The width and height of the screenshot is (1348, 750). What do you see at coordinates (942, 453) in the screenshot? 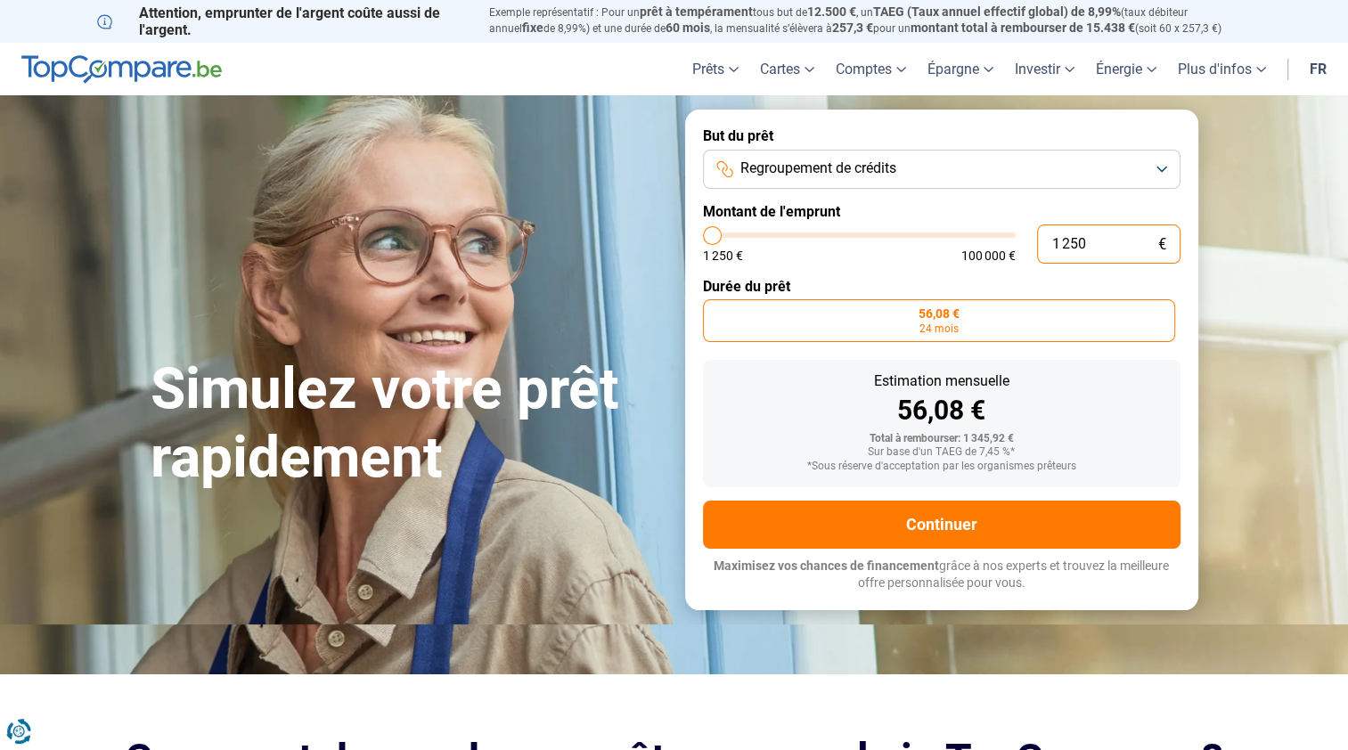
I see `div: Sur base d'un TAEG de 7,45 %*` at bounding box center [942, 453].